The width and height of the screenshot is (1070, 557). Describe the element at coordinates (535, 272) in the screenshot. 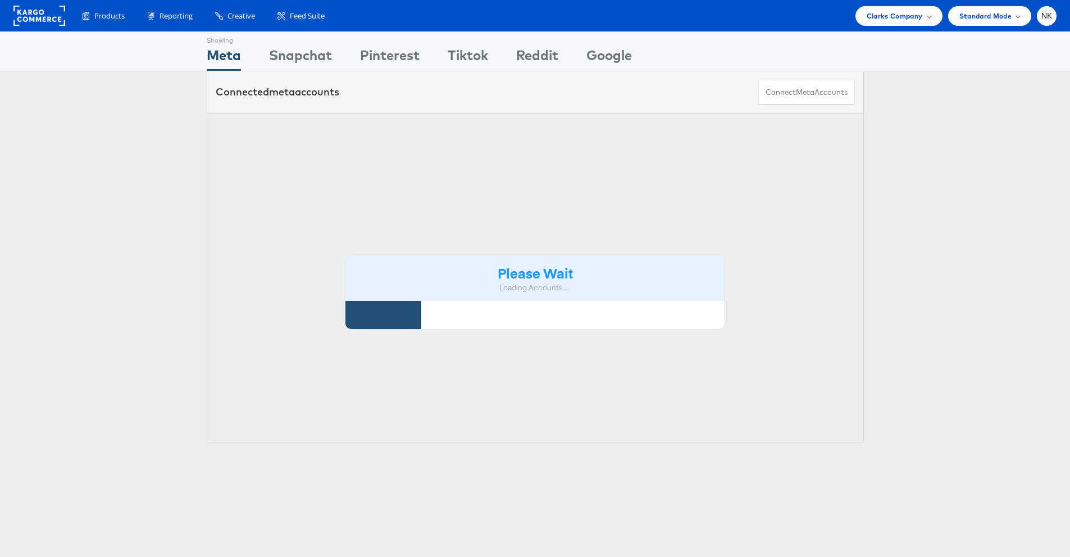

I see `strong: Please Wait` at that location.